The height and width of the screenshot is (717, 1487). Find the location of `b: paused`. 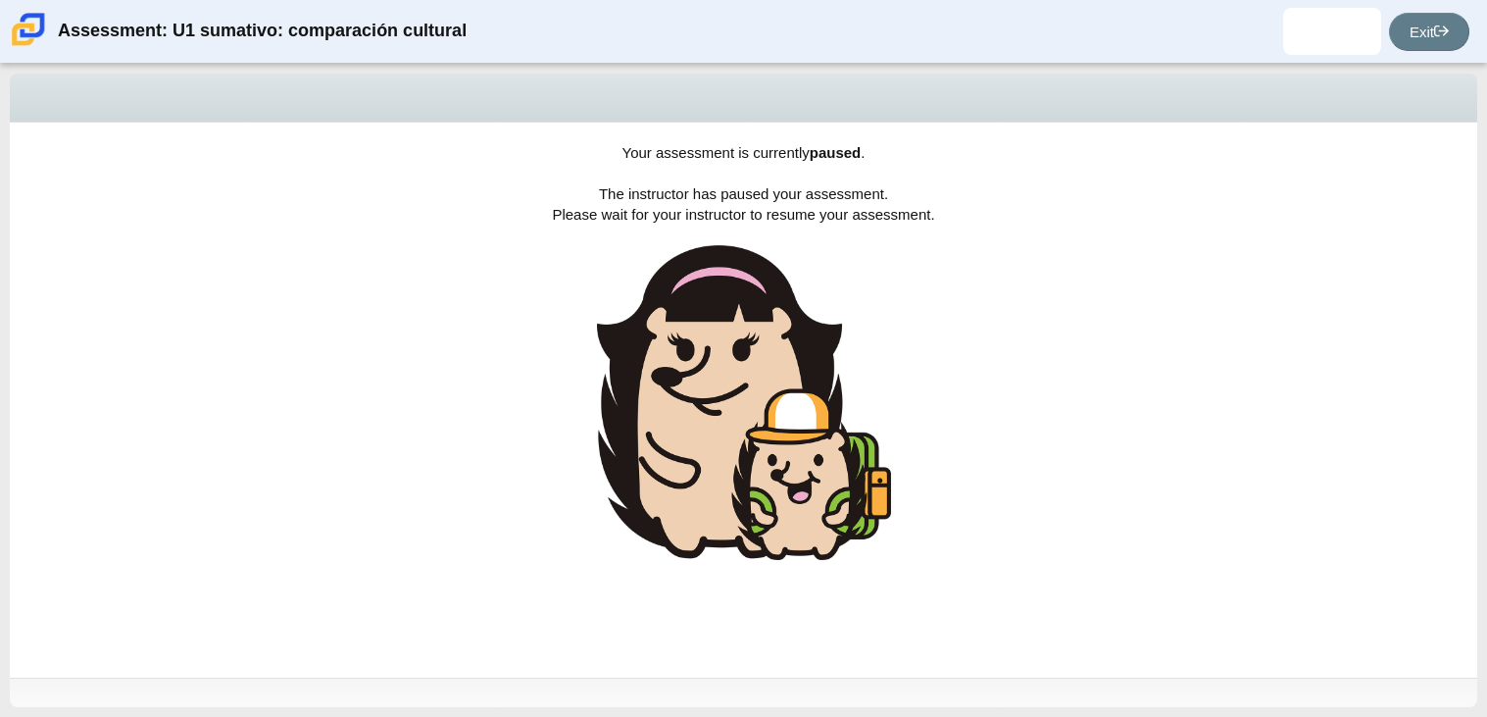

b: paused is located at coordinates (835, 152).